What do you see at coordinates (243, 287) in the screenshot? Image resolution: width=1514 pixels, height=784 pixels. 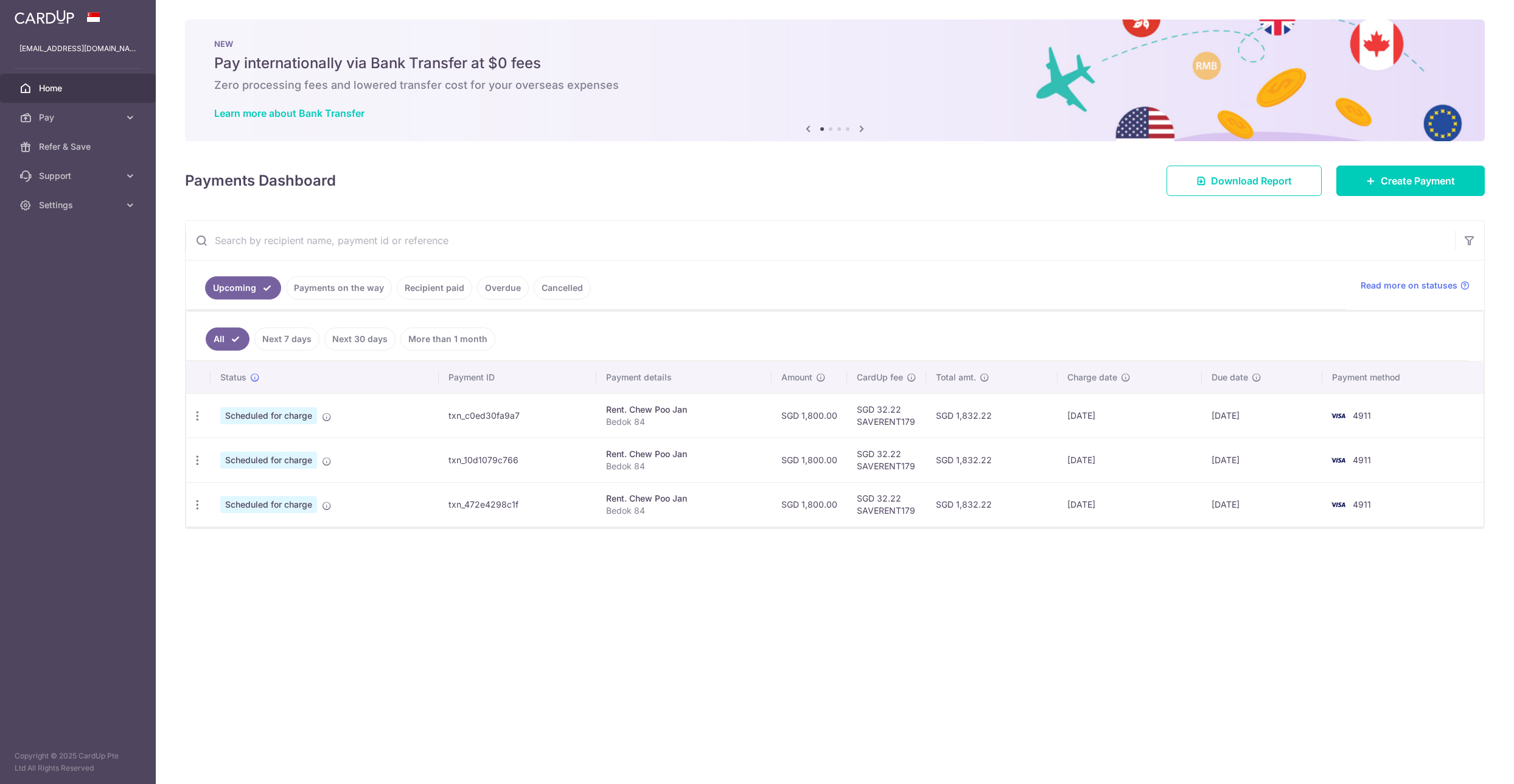 I see `a: Upcoming` at bounding box center [243, 287].